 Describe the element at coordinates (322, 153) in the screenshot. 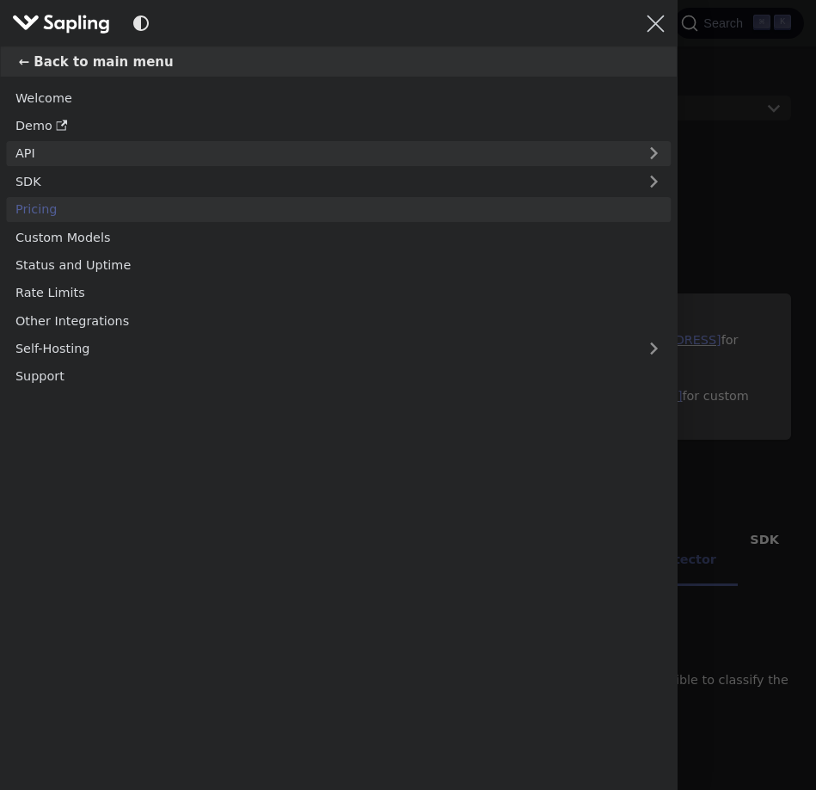

I see `a: API` at that location.